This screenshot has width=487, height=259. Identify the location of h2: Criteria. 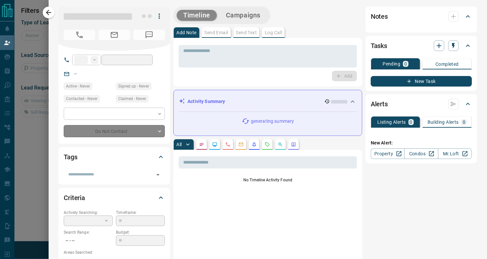
(74, 197).